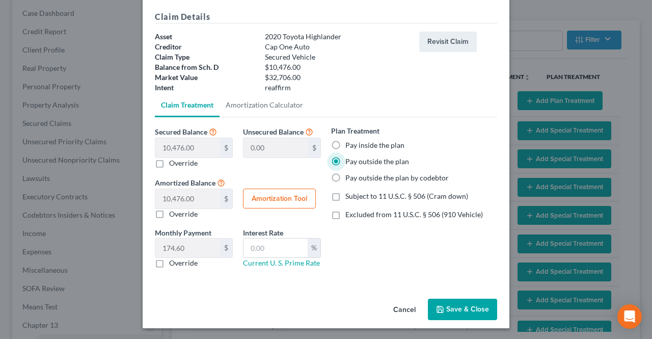  What do you see at coordinates (205, 57) in the screenshot?
I see `div: Claim Type` at bounding box center [205, 57].